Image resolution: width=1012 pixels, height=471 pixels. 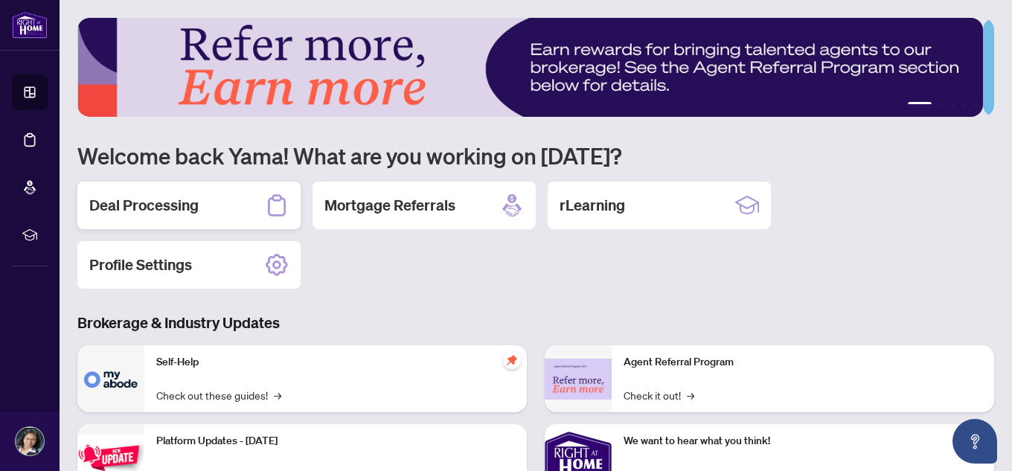 What do you see at coordinates (578, 379) in the screenshot?
I see `img: Agent Referral Program` at bounding box center [578, 379].